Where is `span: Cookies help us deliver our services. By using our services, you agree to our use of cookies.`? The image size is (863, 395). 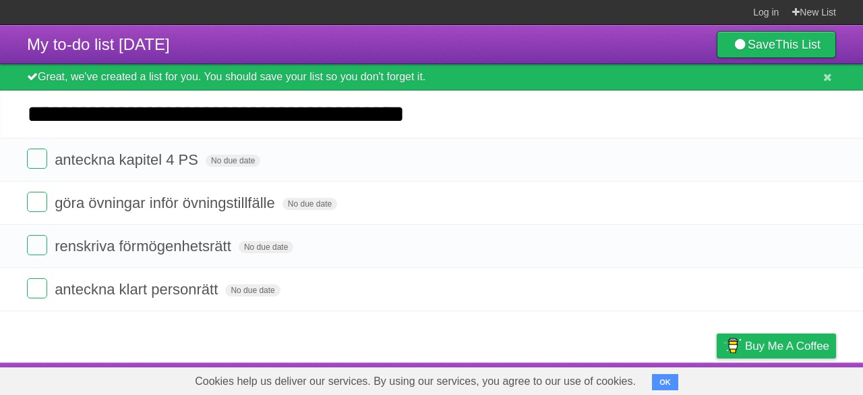 span: Cookies help us deliver our services. By using our services, you agree to our use of cookies. is located at coordinates (415, 381).